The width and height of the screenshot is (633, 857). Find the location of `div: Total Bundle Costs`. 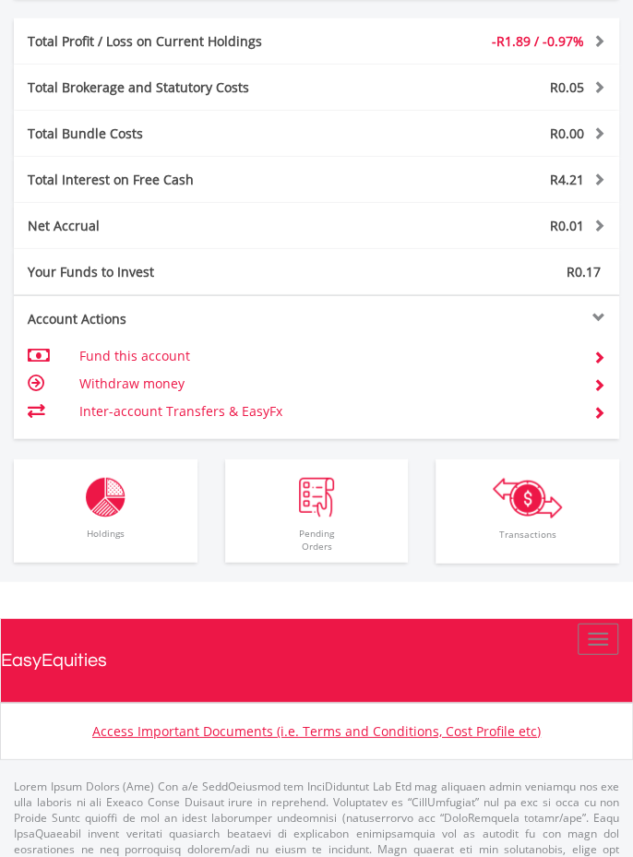

div: Total Bundle Costs is located at coordinates (190, 134).